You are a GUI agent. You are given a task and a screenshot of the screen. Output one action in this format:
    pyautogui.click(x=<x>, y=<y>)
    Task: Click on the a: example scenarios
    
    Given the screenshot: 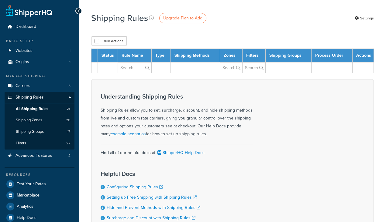 What is the action you would take?
    pyautogui.click(x=128, y=134)
    